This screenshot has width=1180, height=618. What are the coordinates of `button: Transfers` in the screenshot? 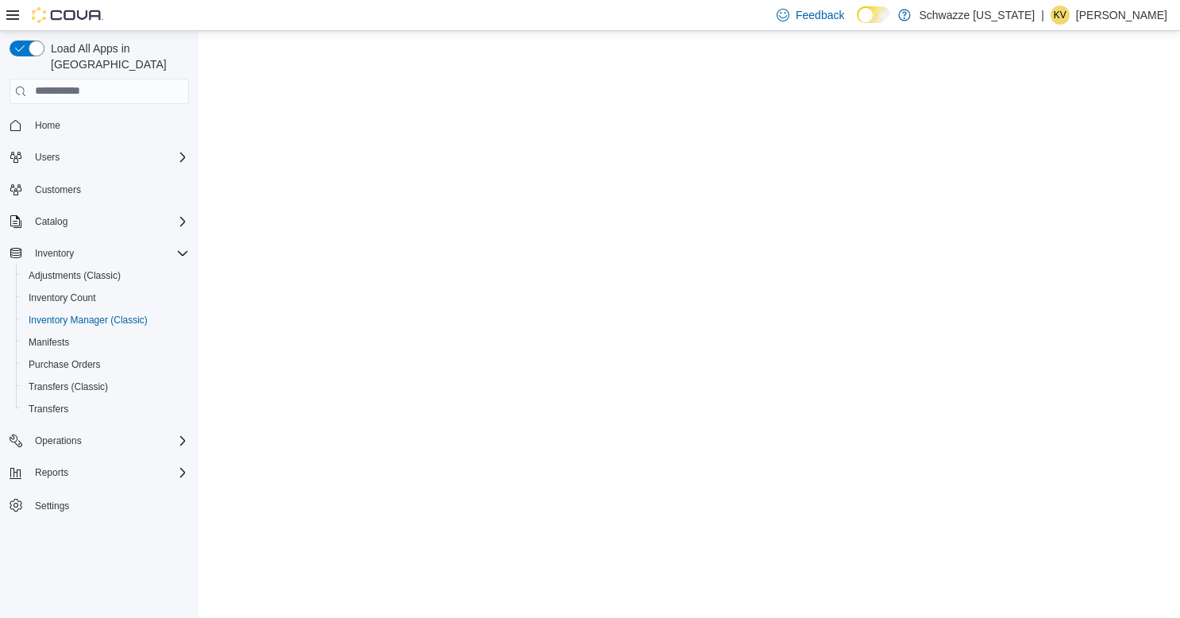 It's located at (106, 409).